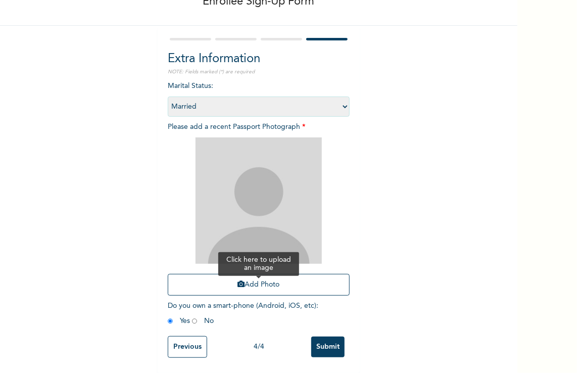 The image size is (577, 373). Describe the element at coordinates (243, 313) in the screenshot. I see `span: Do you own a smart-phone (Android, iOS, etc) : Yes No` at that location.